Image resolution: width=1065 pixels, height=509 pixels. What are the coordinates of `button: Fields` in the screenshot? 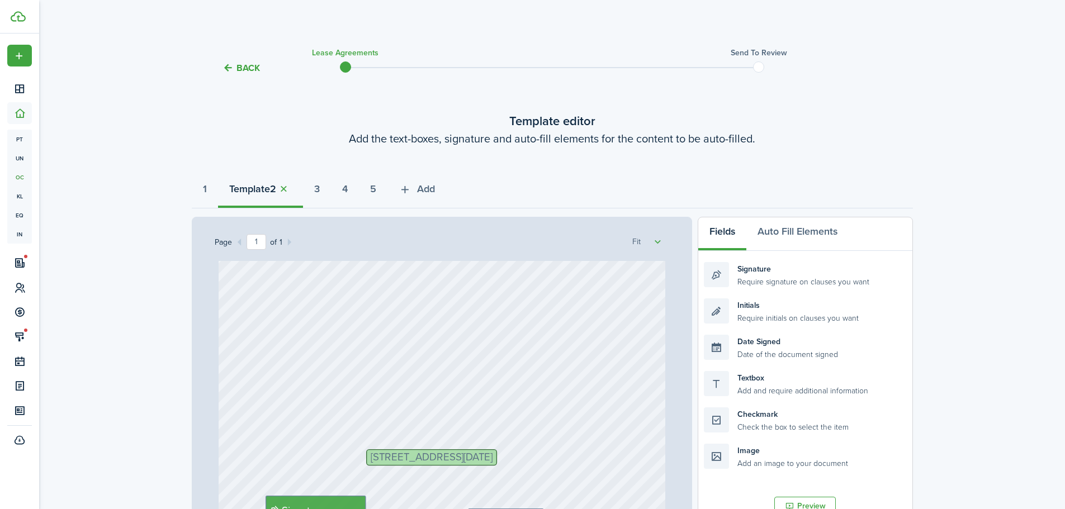 It's located at (722, 234).